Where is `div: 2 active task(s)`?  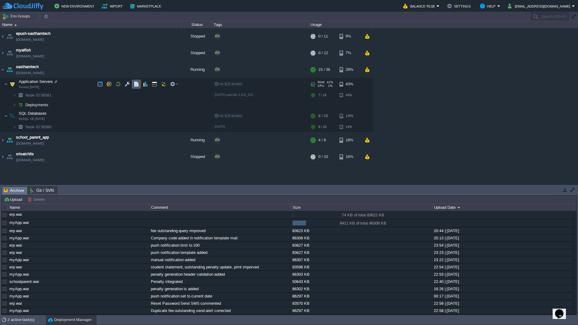
div: 2 active task(s) is located at coordinates (26, 320).